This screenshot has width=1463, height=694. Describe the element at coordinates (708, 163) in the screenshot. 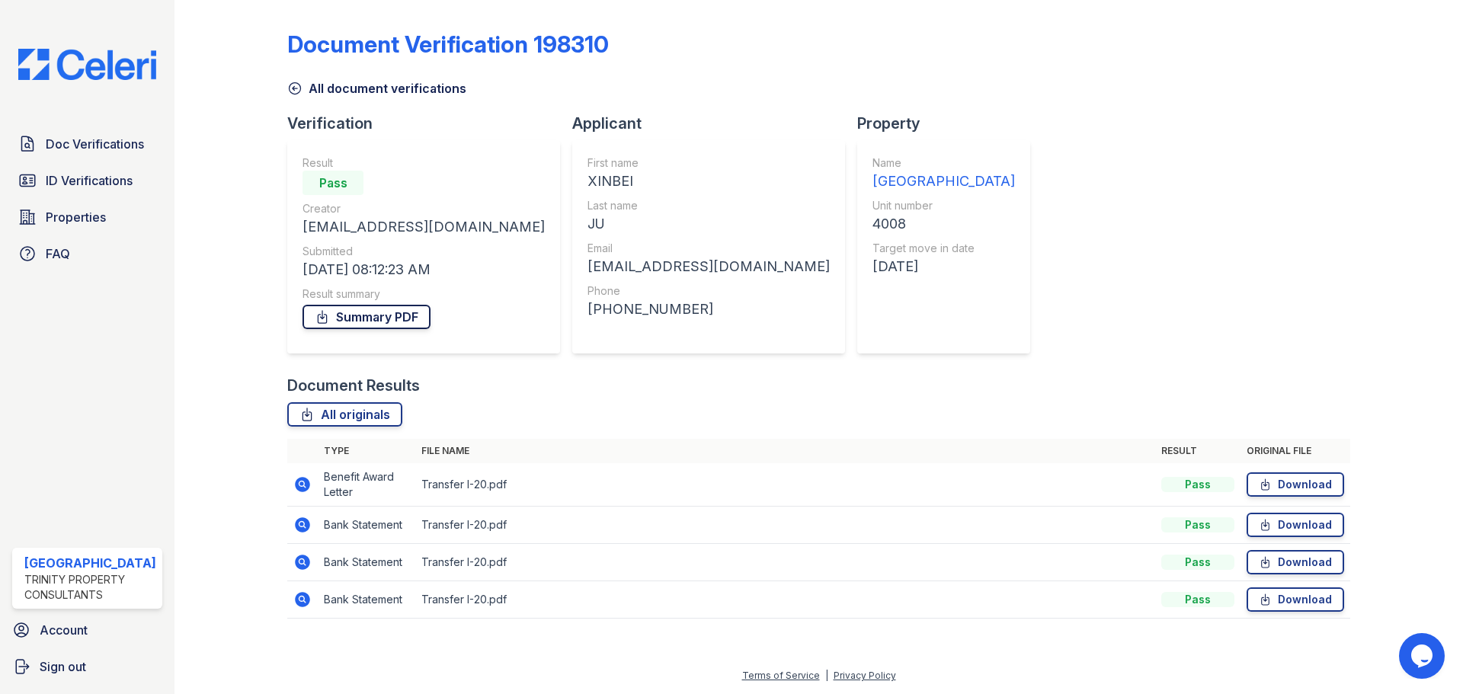

I see `div: First name` at that location.